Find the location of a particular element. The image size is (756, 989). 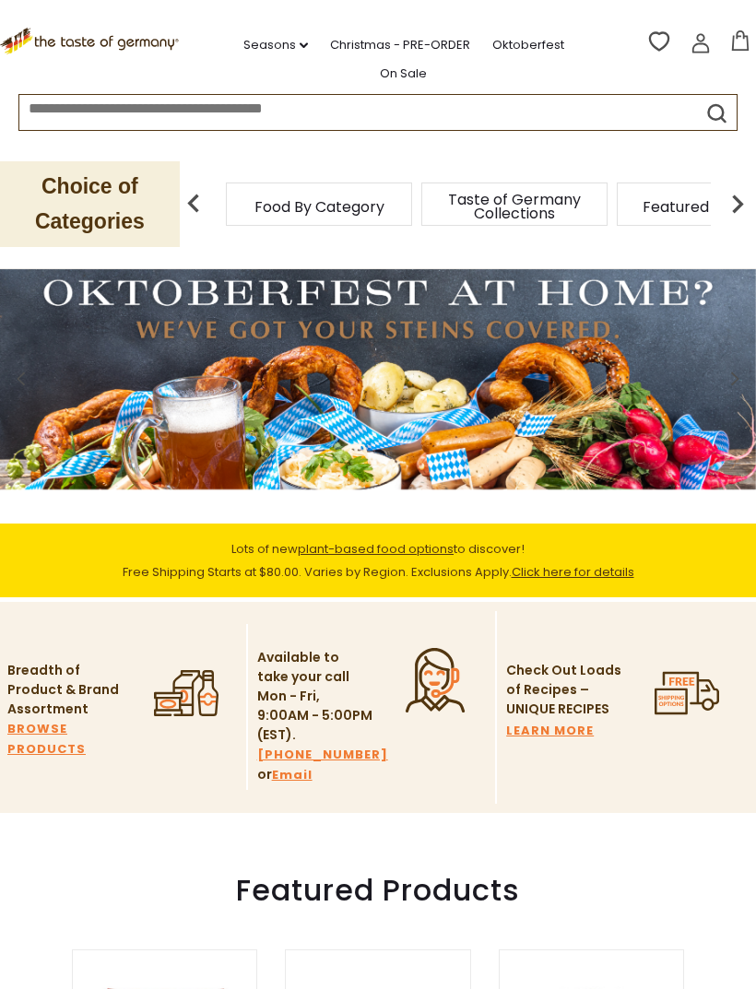

span: Food By Category is located at coordinates (319, 206).